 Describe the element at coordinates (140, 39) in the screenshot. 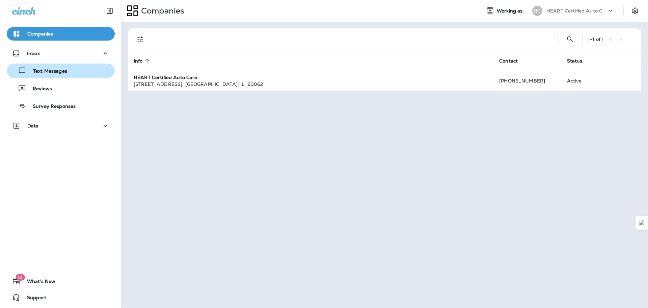

I see `button: Filters` at that location.